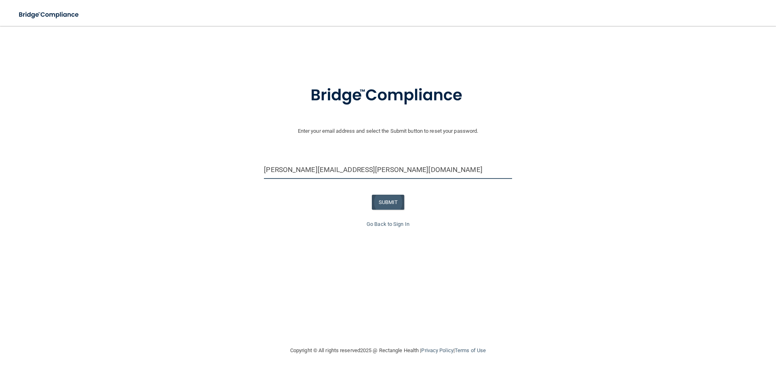 Image resolution: width=776 pixels, height=372 pixels. Describe the element at coordinates (388, 169) in the screenshot. I see `input: Email` at that location.